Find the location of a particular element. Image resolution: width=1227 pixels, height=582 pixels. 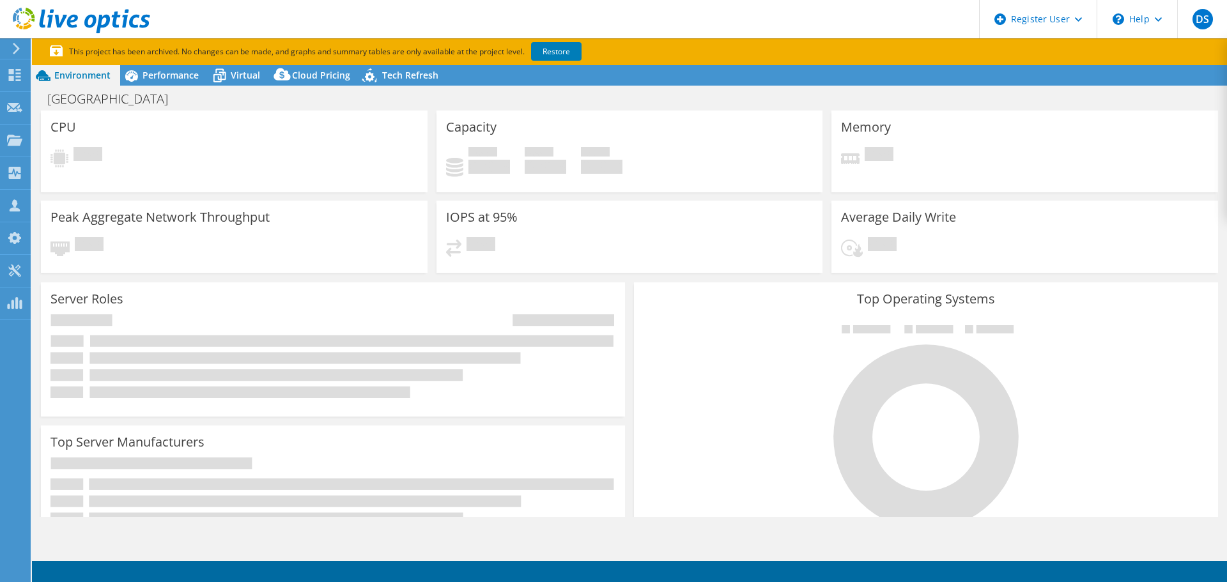

svg: \n is located at coordinates (1118, 19).